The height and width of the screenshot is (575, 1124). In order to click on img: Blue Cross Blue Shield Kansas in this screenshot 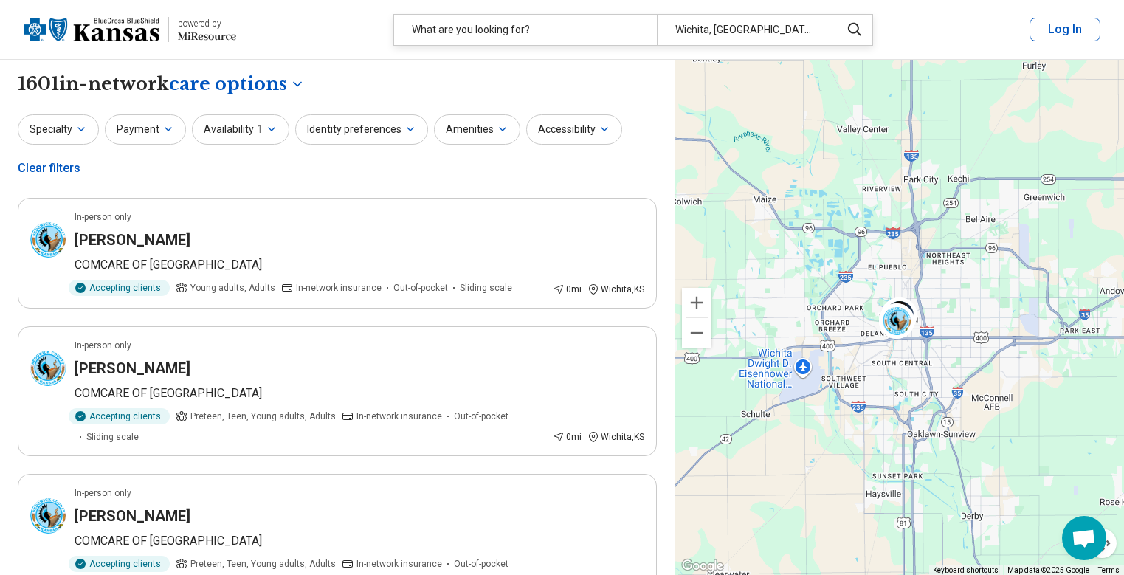, I will do `click(92, 30)`.